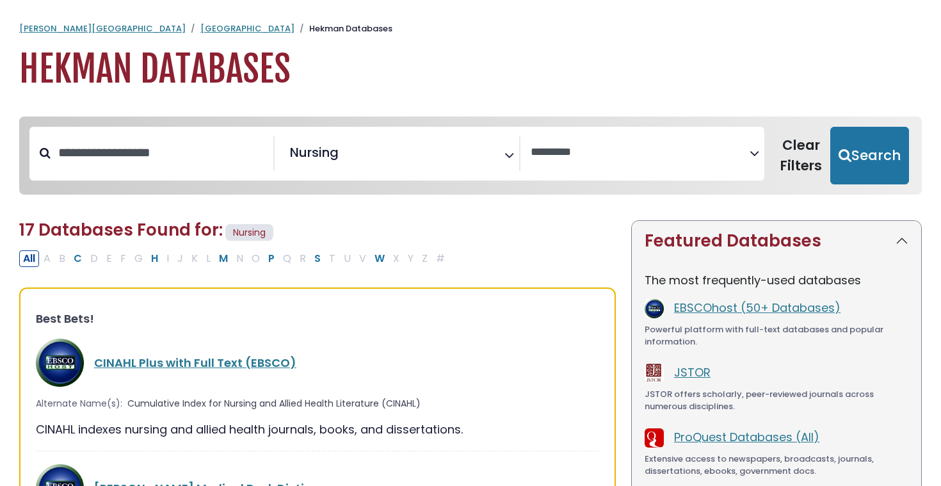 This screenshot has height=486, width=941. Describe the element at coordinates (746, 437) in the screenshot. I see `a: ProQuest Databases (All)` at that location.